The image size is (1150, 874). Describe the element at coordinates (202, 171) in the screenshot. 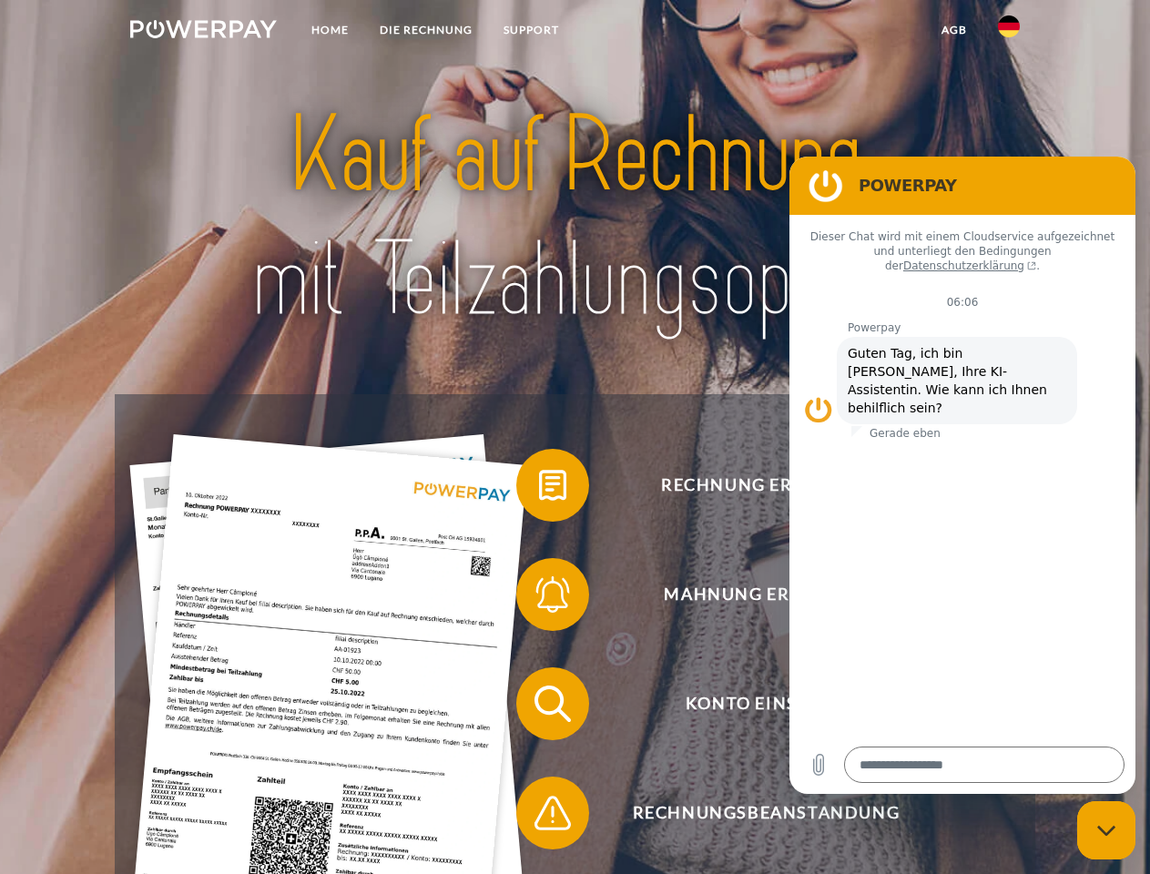

I see `p: Powerpay` at that location.